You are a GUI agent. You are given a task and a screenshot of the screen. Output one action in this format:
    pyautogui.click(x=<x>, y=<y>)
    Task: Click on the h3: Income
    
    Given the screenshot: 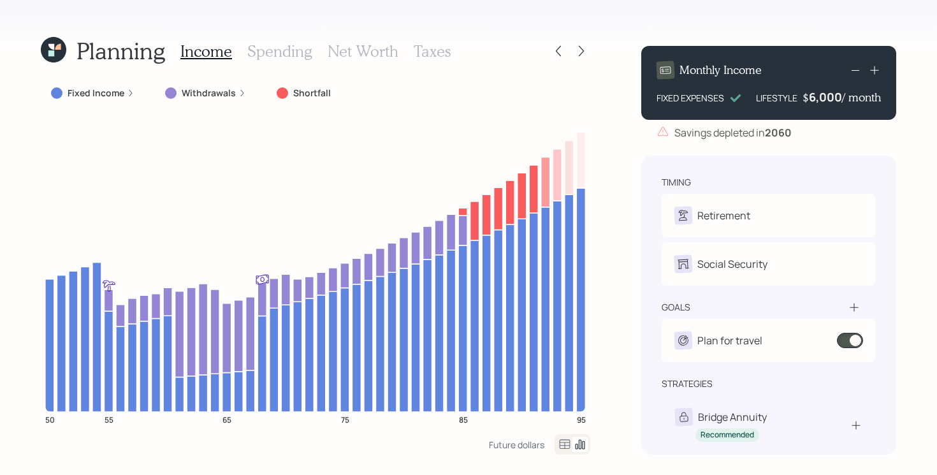 What is the action you would take?
    pyautogui.click(x=206, y=51)
    